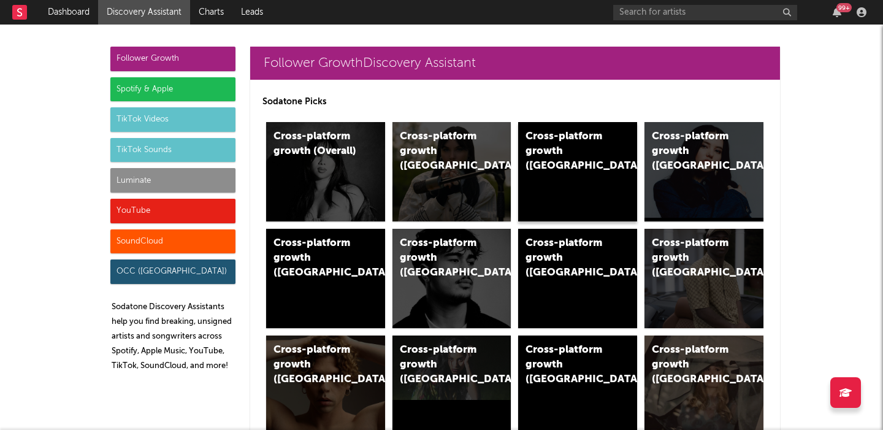  I want to click on input: Search for artists, so click(705, 12).